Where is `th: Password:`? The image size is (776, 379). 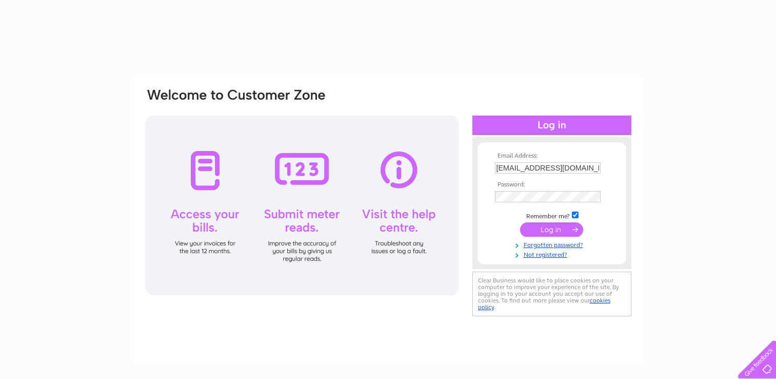
th: Password: is located at coordinates (552, 185).